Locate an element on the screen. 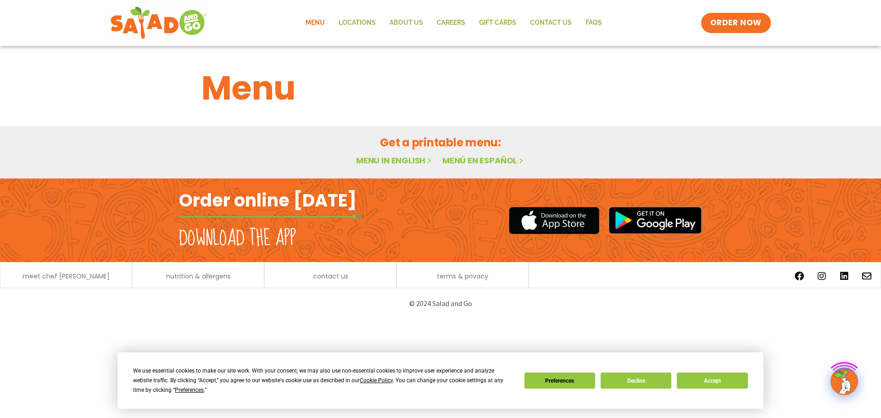  h2: Download the app is located at coordinates (237, 238).